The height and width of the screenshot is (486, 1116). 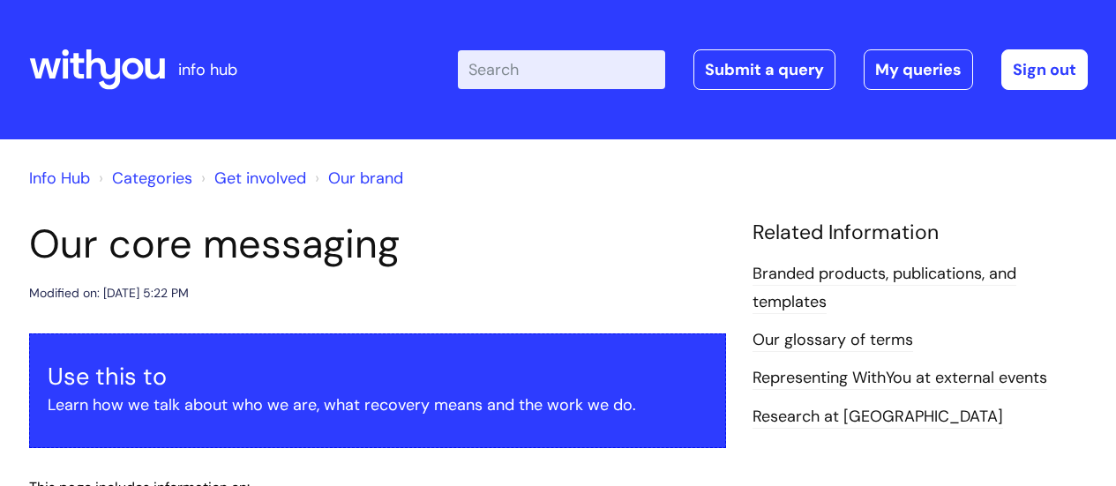 I want to click on li: Get involved, so click(x=251, y=178).